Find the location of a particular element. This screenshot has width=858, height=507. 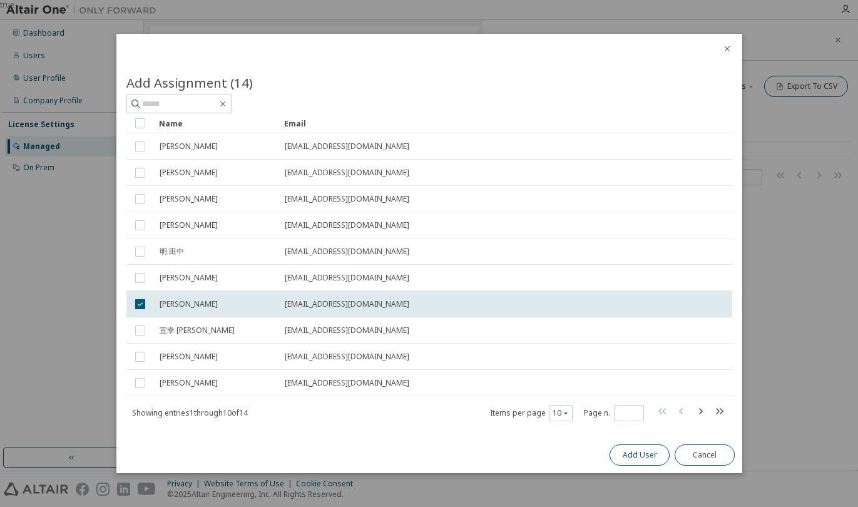

span: 明 田中 is located at coordinates (171, 252).